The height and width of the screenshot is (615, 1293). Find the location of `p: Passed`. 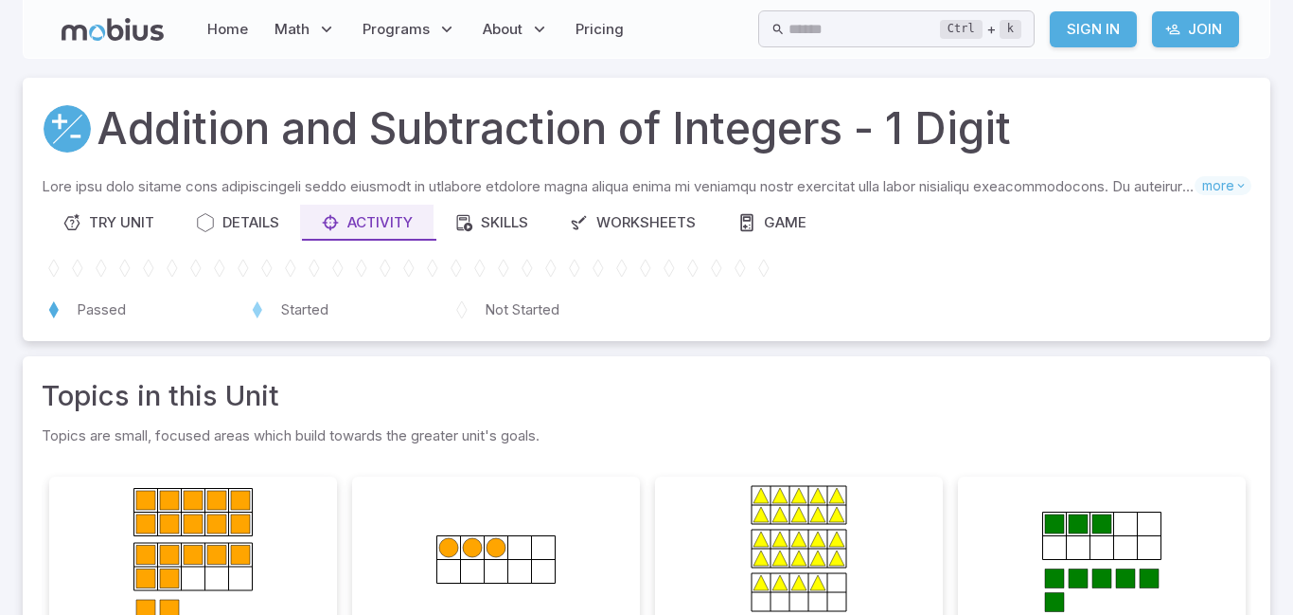

p: Passed is located at coordinates (101, 310).